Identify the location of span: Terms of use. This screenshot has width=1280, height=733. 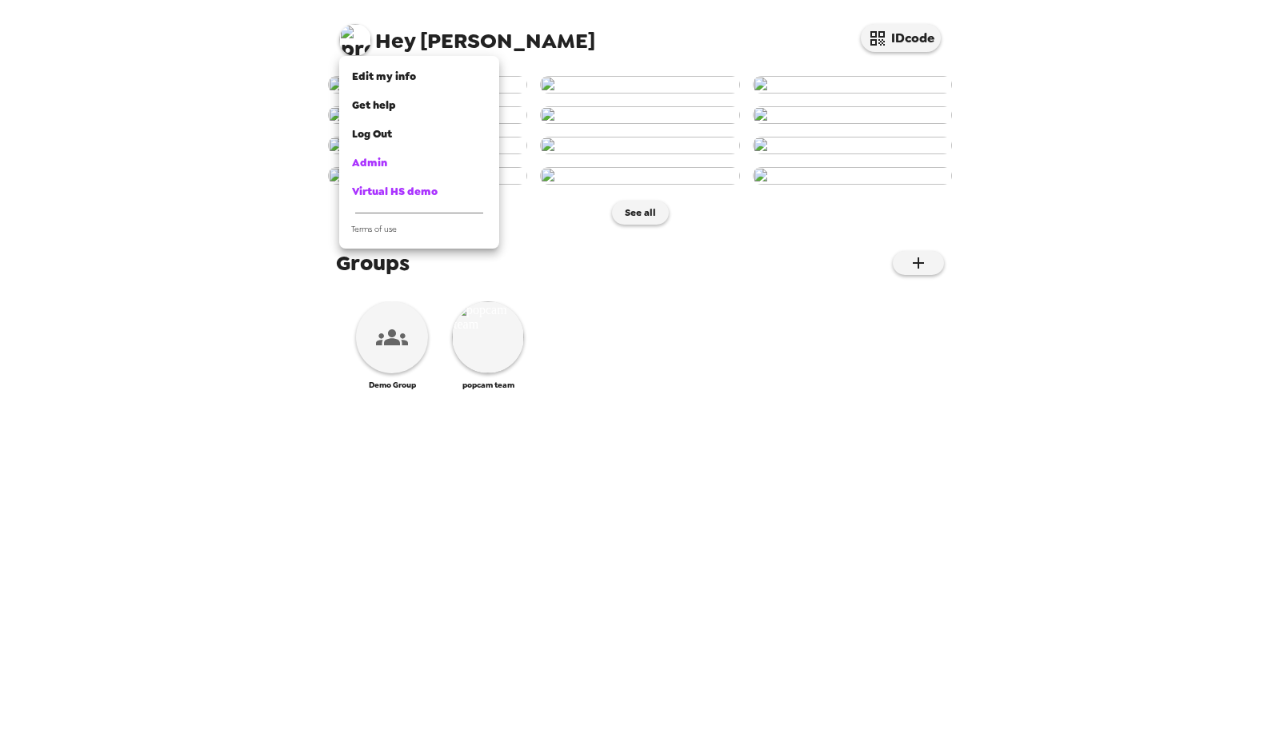
(374, 229).